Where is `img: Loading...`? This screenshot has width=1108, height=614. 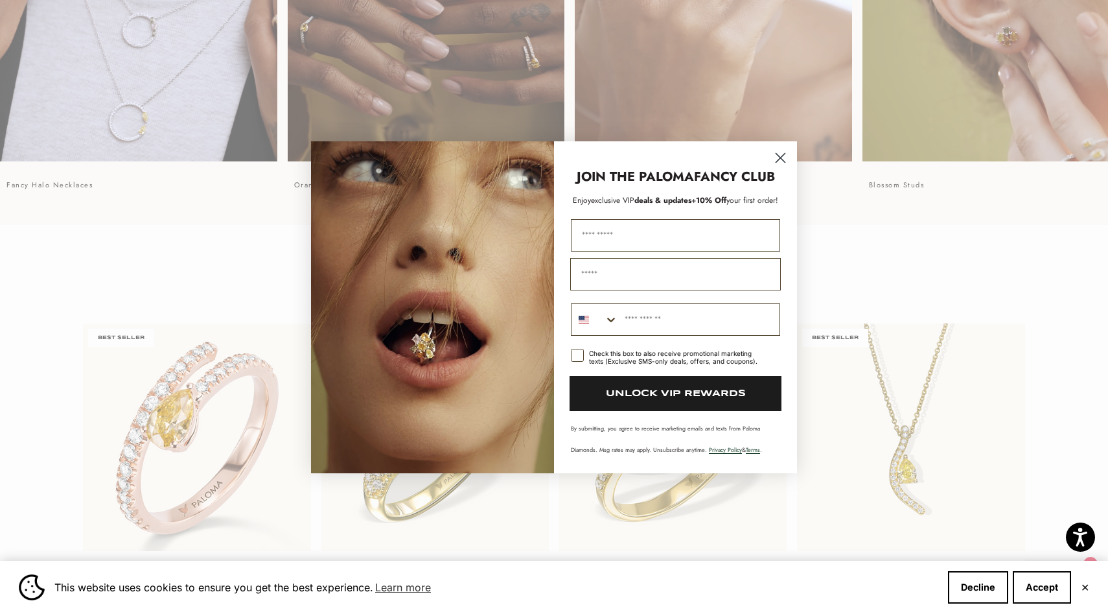
img: Loading... is located at coordinates (432, 307).